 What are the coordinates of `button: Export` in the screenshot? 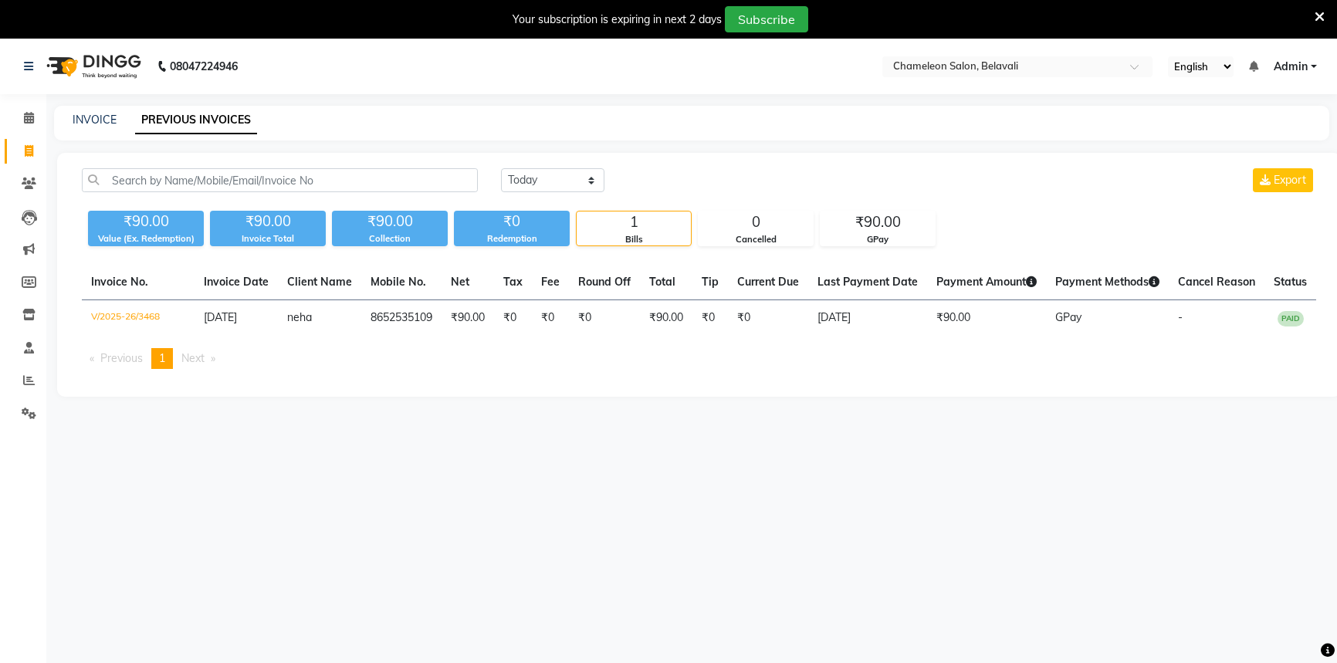 It's located at (1283, 180).